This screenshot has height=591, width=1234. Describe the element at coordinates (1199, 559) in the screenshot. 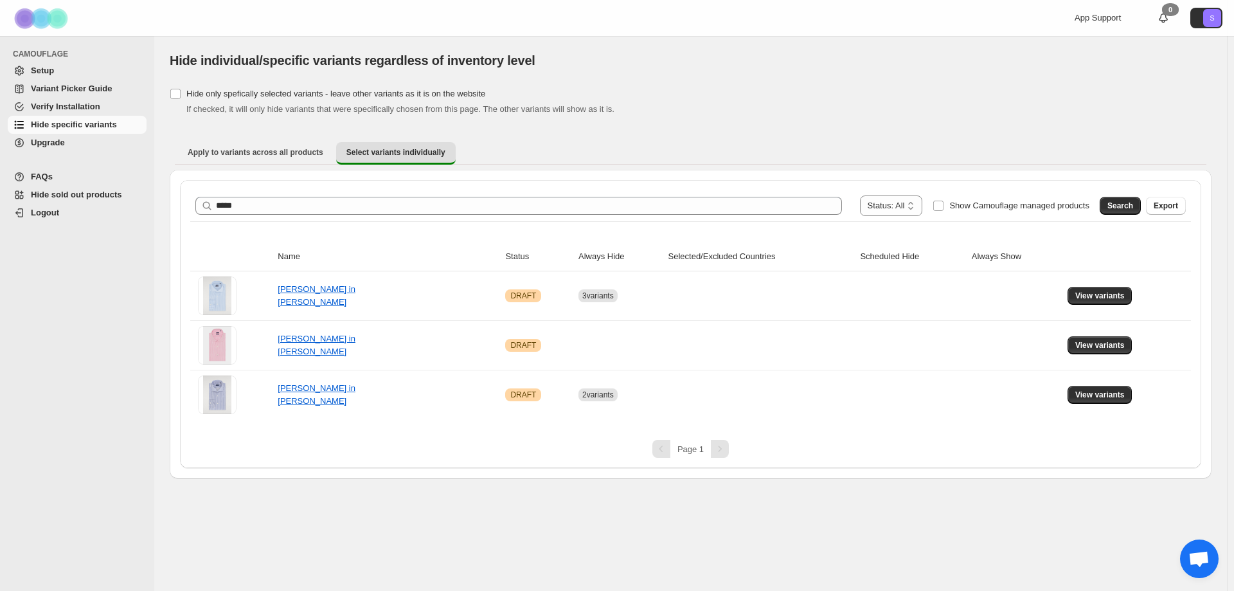

I see `div: Aprire la chat` at that location.